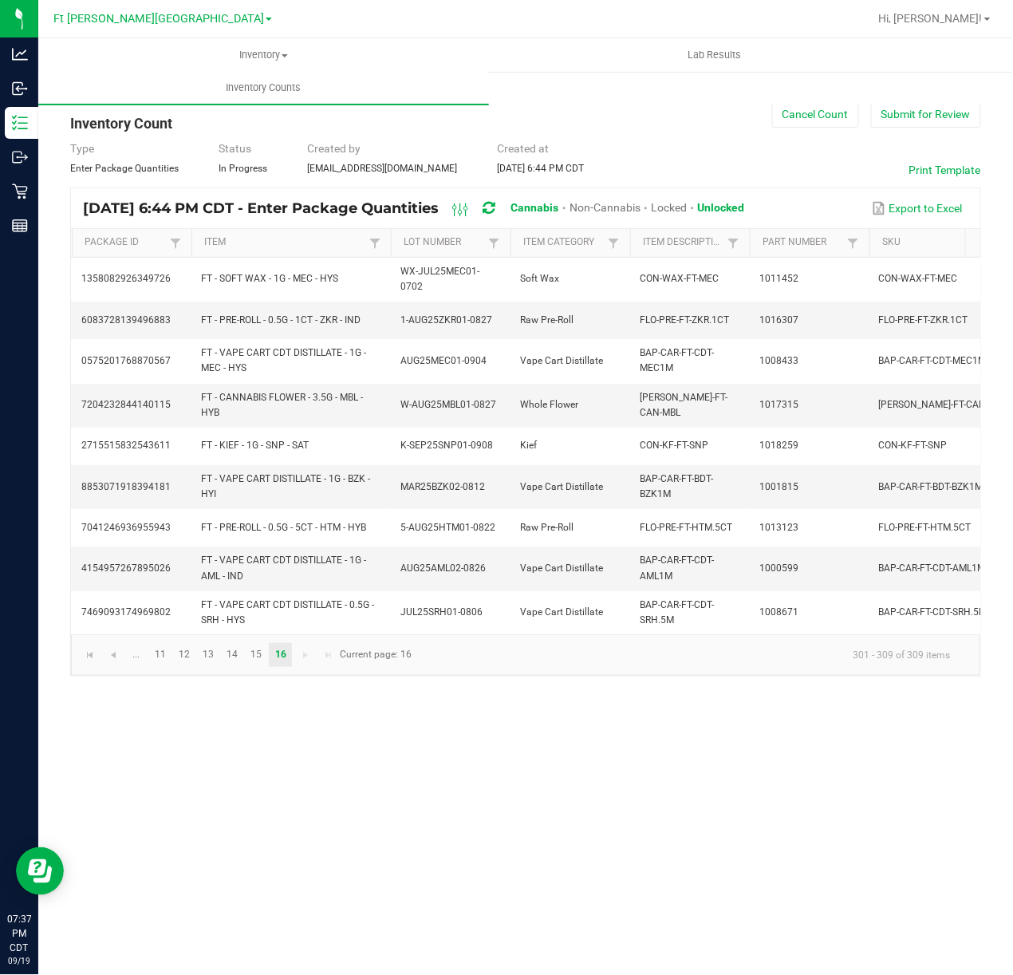  Describe the element at coordinates (280, 655) in the screenshot. I see `a: Page 16` at that location.